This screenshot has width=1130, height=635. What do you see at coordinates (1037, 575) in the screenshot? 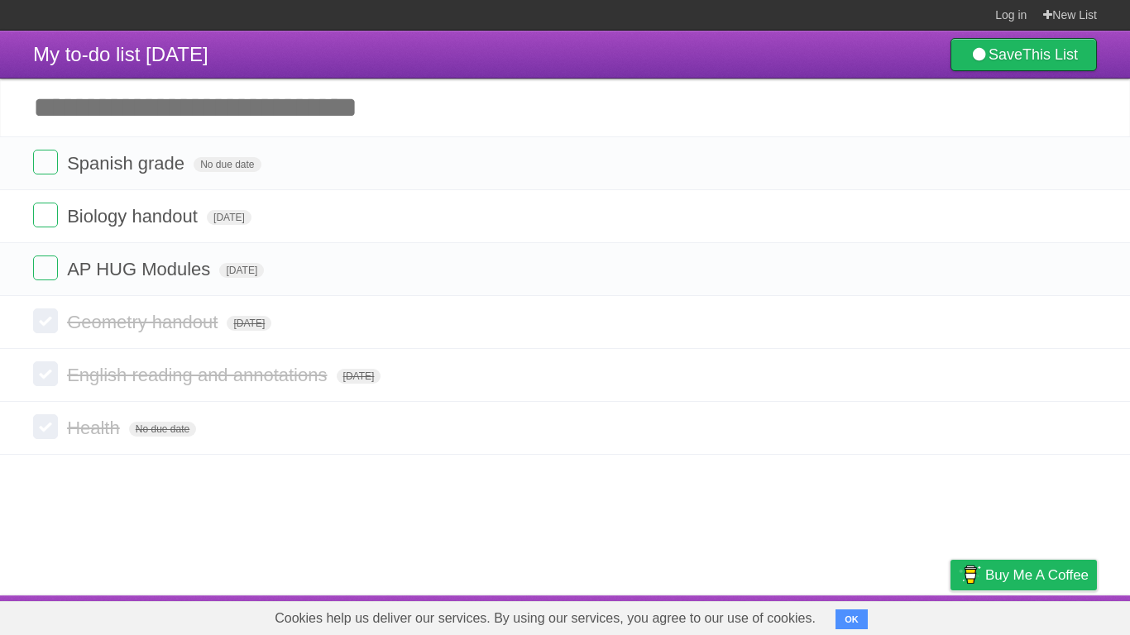
I see `span: Buy me a coffee` at bounding box center [1037, 575].